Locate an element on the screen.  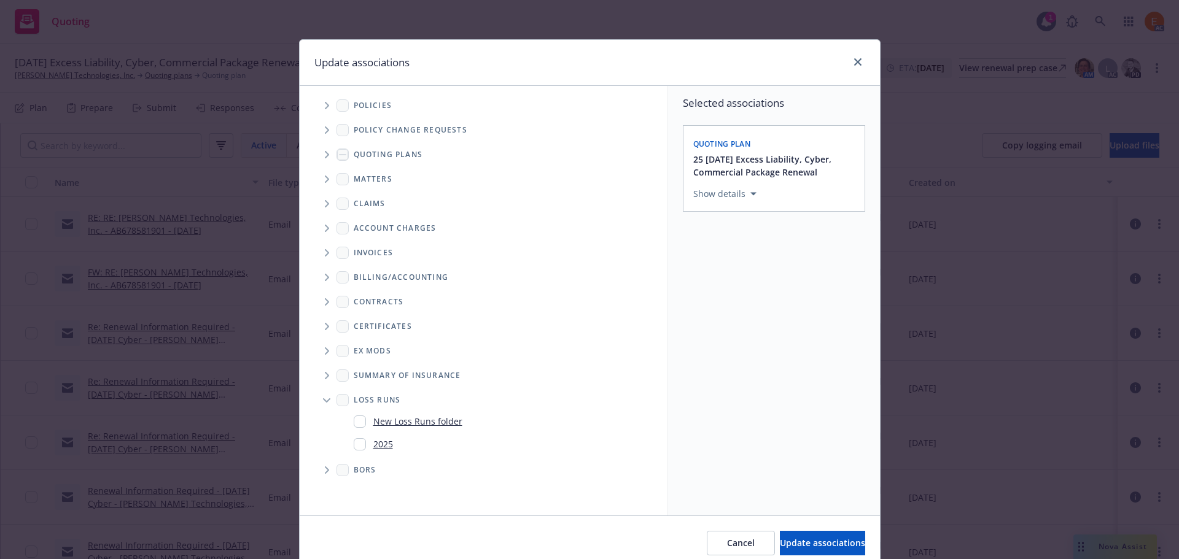
span: Contracts is located at coordinates (379, 302).